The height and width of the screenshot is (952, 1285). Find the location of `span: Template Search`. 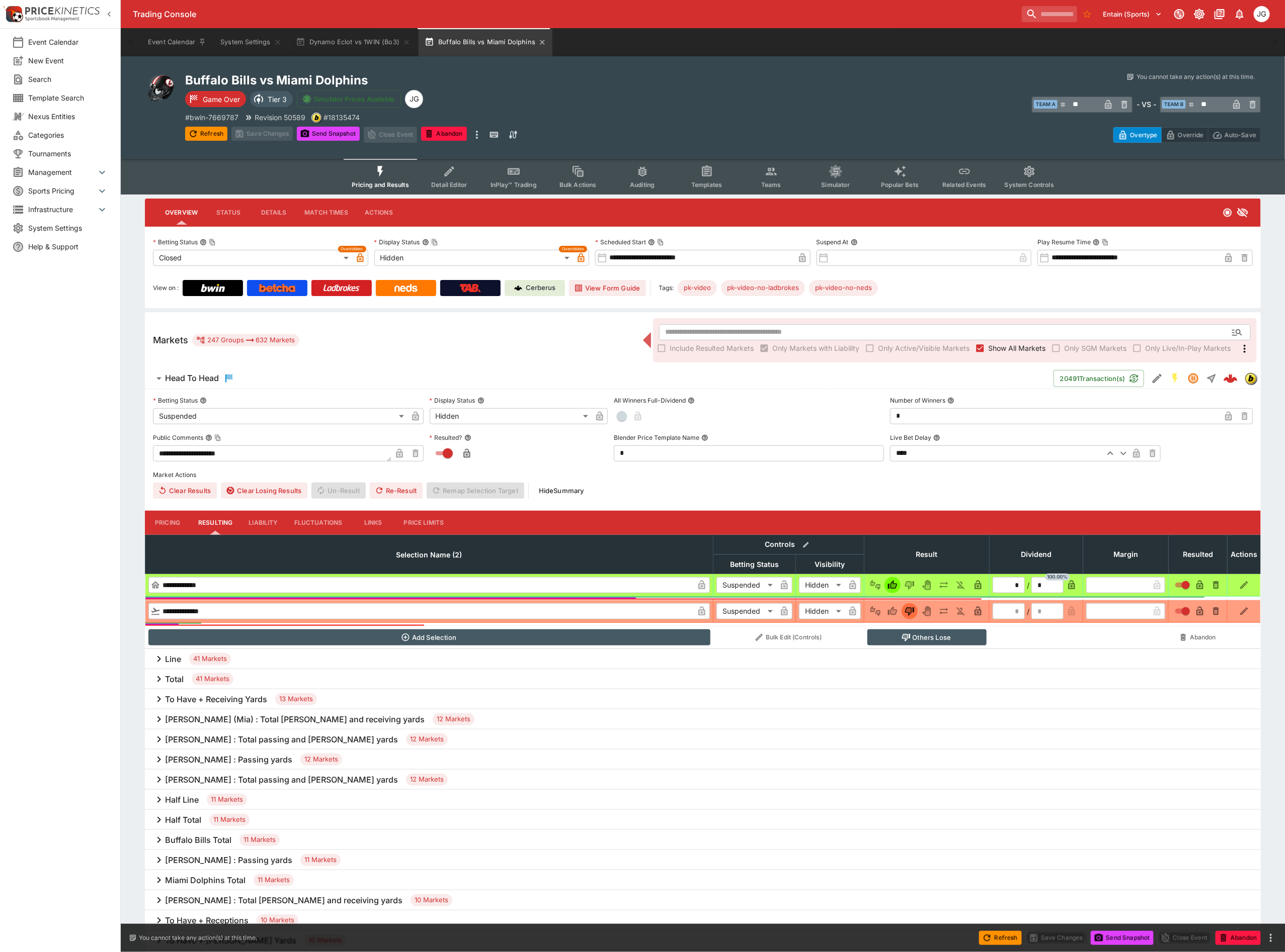

span: Template Search is located at coordinates (68, 98).